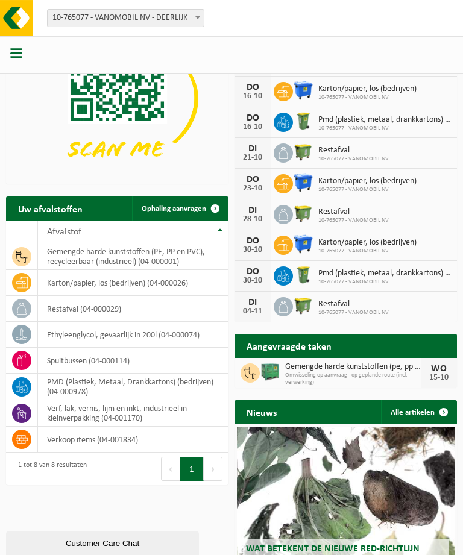 Image resolution: width=463 pixels, height=555 pixels. I want to click on button: 1, so click(192, 469).